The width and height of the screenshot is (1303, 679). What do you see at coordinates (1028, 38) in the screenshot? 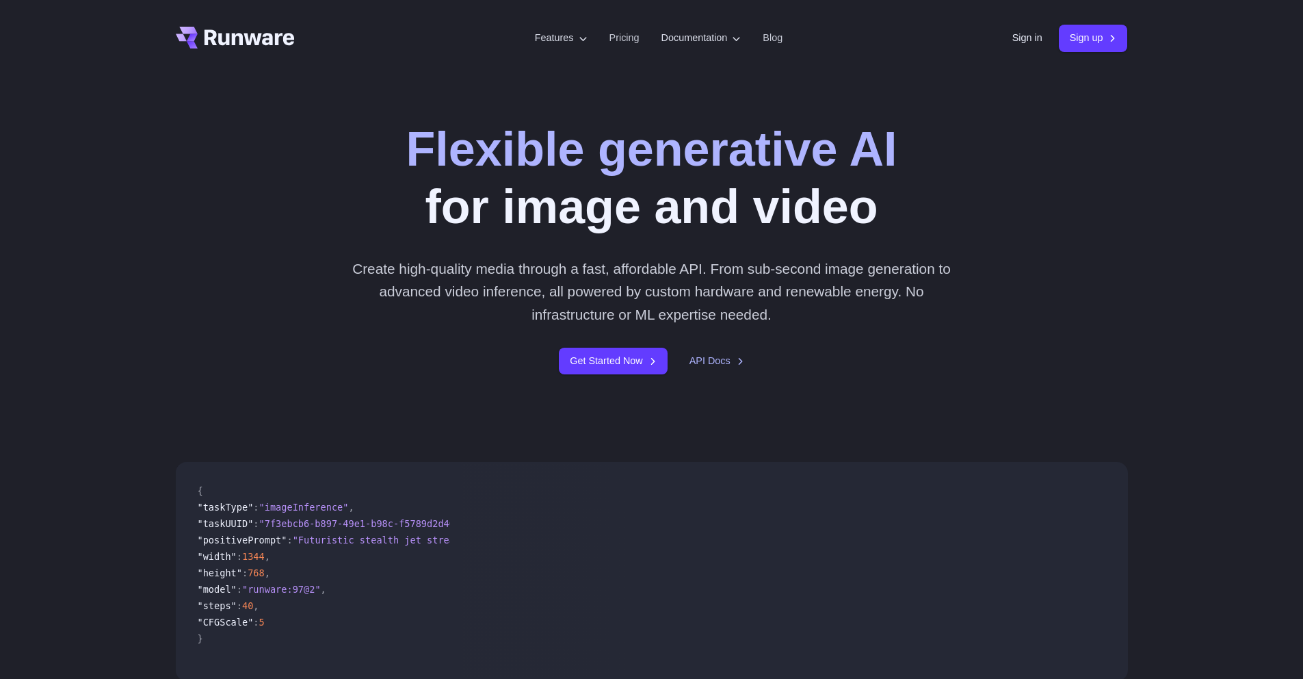
I see `a: Sign in` at bounding box center [1028, 38].